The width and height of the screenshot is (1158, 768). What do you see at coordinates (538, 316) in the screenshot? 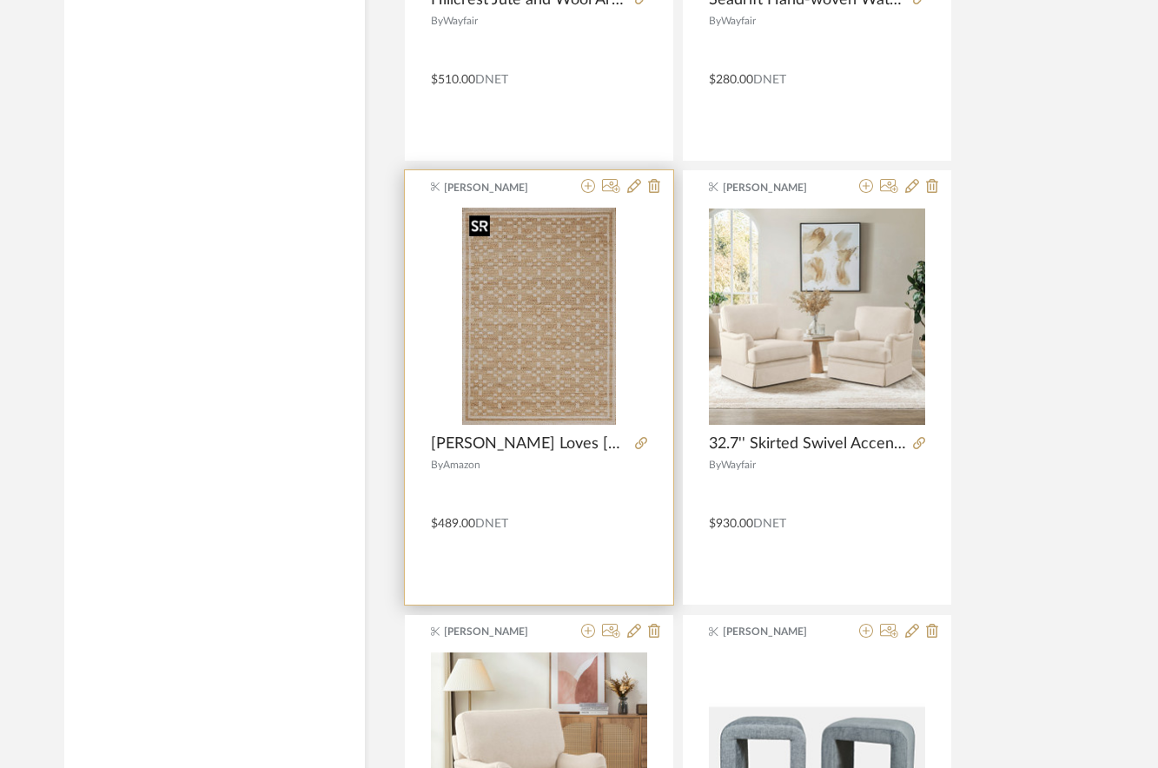
I see `img: Loloi Chris Loves Julia Judy Collection JUD-07 Natural/Ivory 8'-6" x 11'-6" Area Rug` at bounding box center [538, 316].